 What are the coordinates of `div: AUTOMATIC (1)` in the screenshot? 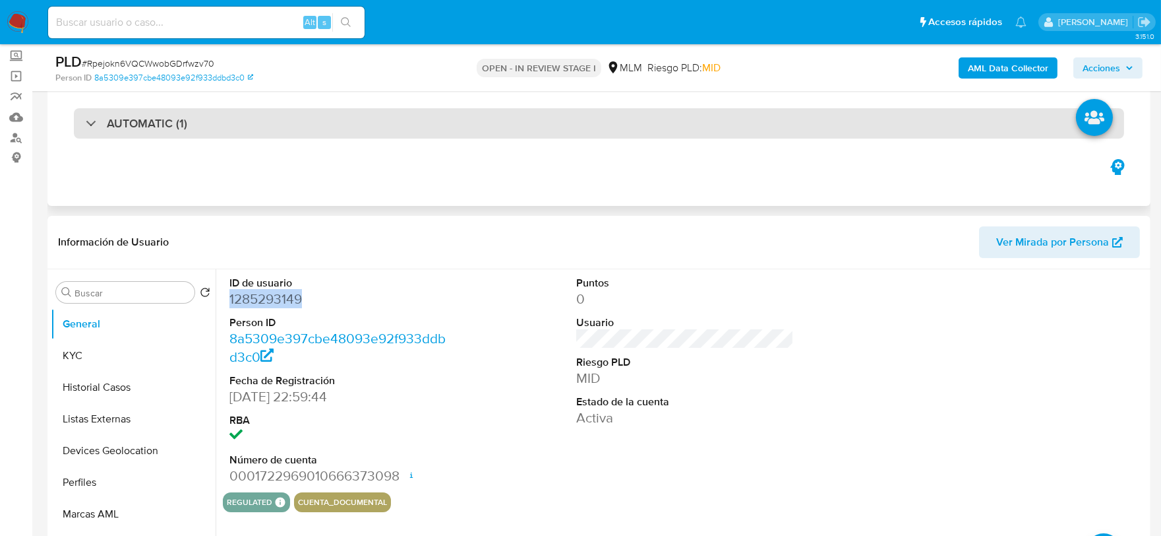 It's located at (599, 123).